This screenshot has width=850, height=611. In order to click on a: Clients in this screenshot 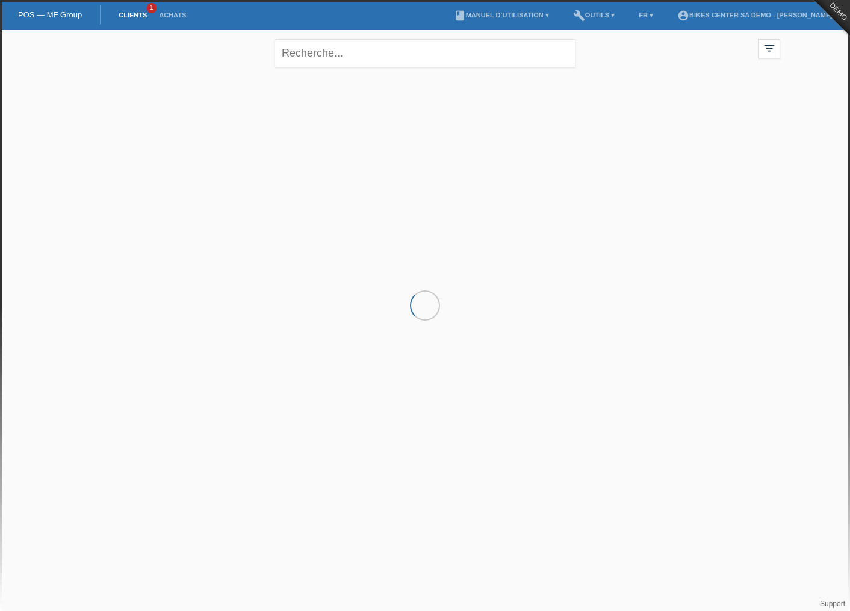, I will do `click(132, 15)`.